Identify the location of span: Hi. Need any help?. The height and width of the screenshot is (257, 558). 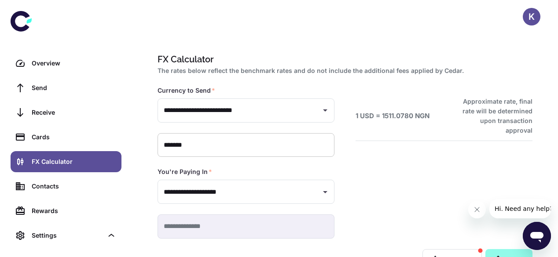
(34, 10).